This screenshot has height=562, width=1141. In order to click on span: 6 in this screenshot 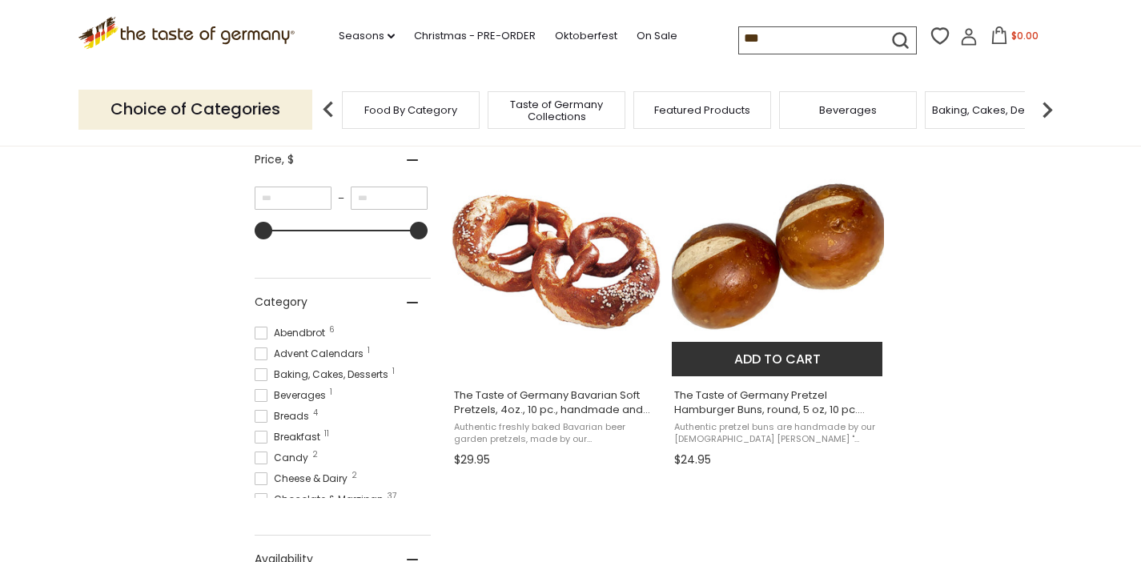, I will do `click(331, 330)`.